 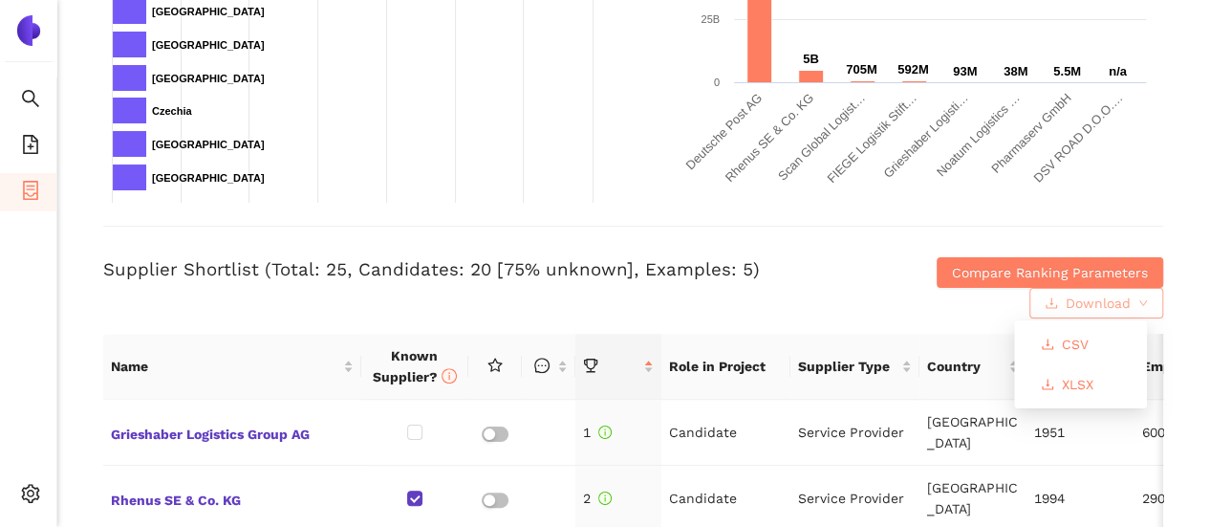 What do you see at coordinates (726, 366) in the screenshot?
I see `th: Role in Project` at bounding box center [726, 366].